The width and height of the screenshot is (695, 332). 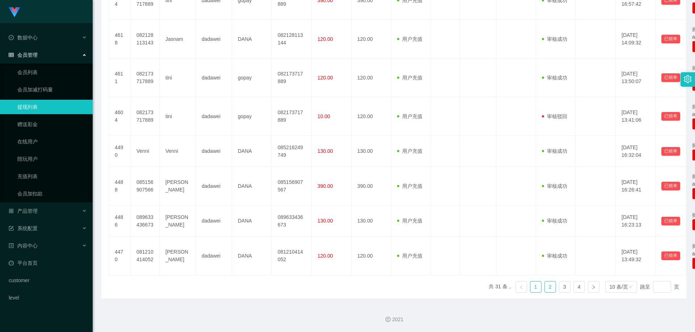 What do you see at coordinates (11, 38) in the screenshot?
I see `i: 图标: check-circle-o` at bounding box center [11, 38].